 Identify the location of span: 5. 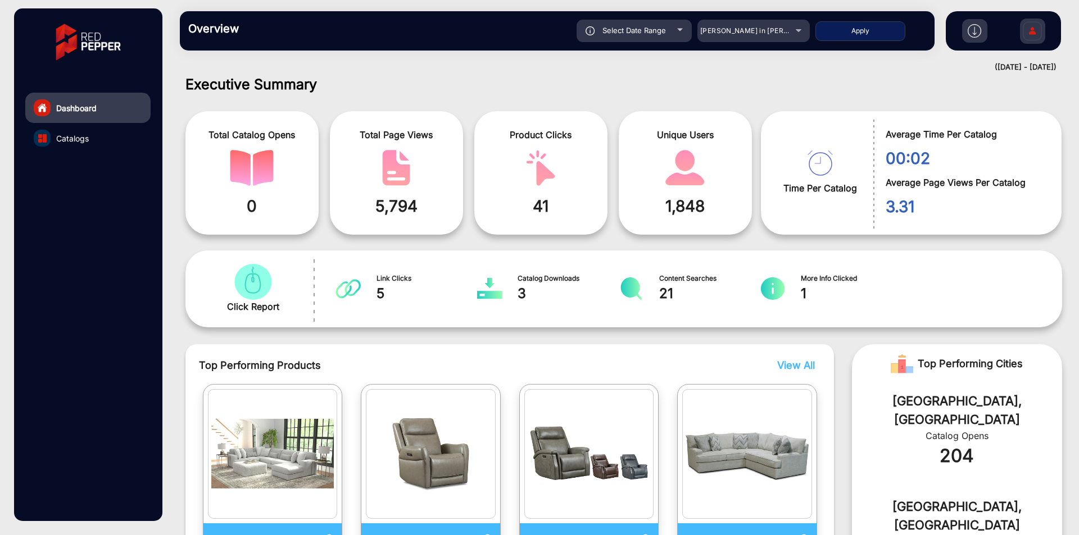
(427, 294).